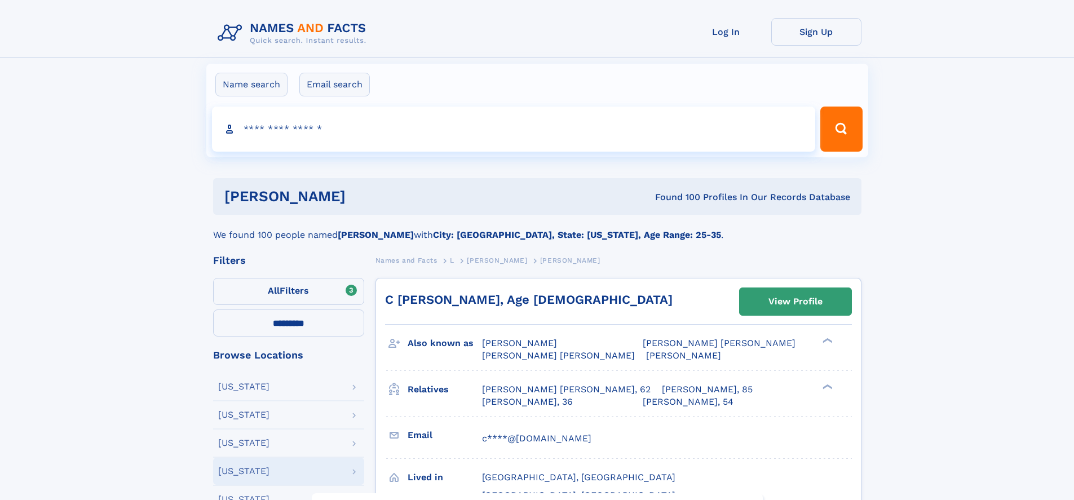  I want to click on h3: Email, so click(445, 435).